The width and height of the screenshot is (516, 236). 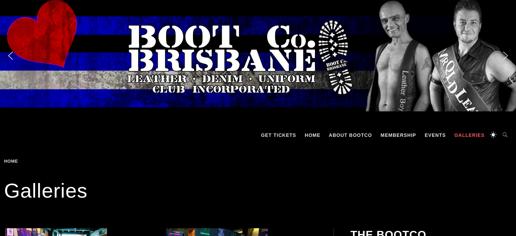 I want to click on span: Home, so click(x=12, y=161).